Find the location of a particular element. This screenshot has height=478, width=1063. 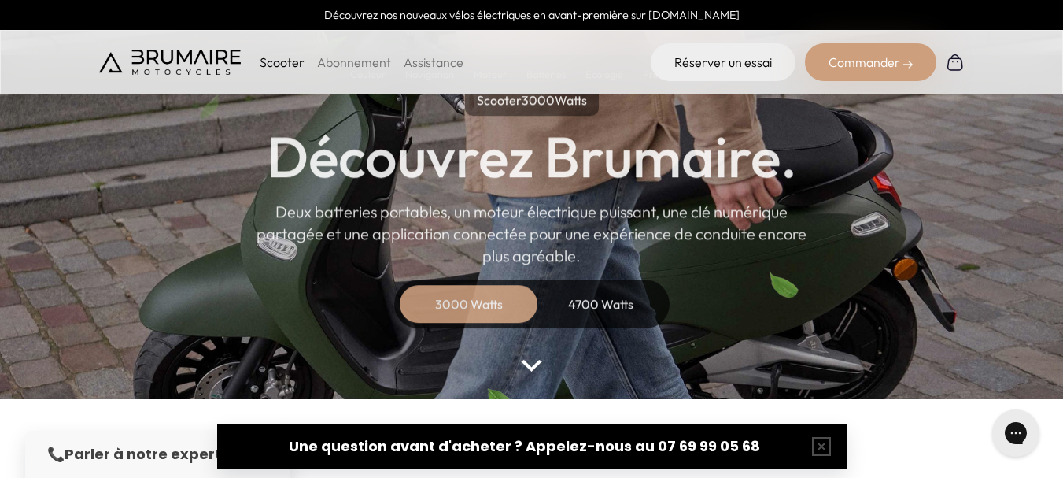

button: Gorgias live chat is located at coordinates (31, 29).